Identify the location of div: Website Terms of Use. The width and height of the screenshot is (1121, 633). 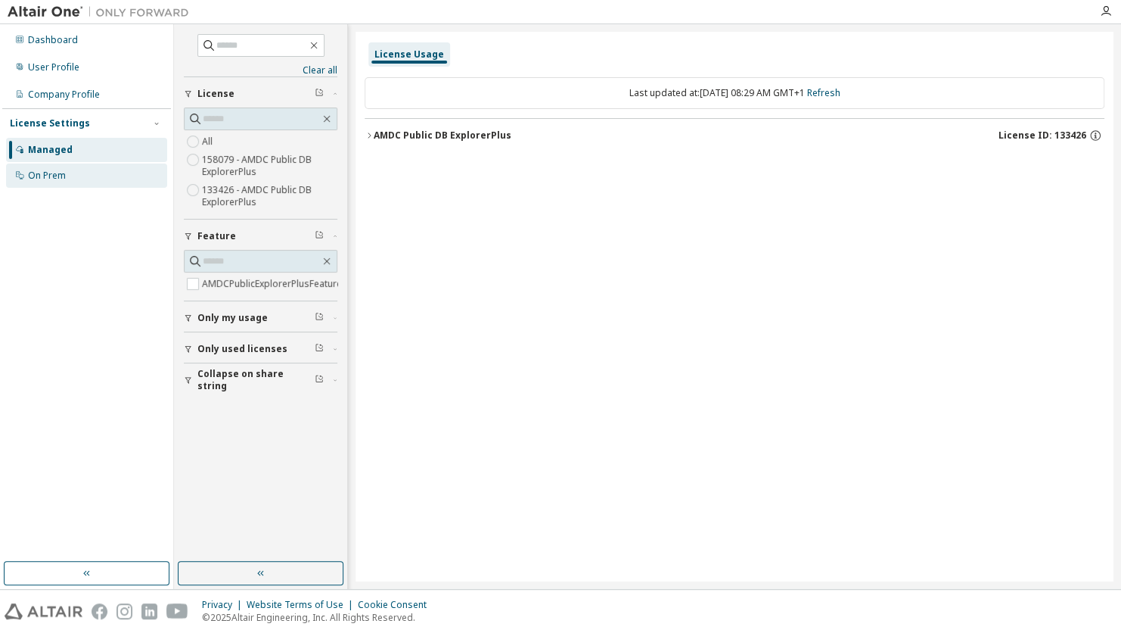
(302, 605).